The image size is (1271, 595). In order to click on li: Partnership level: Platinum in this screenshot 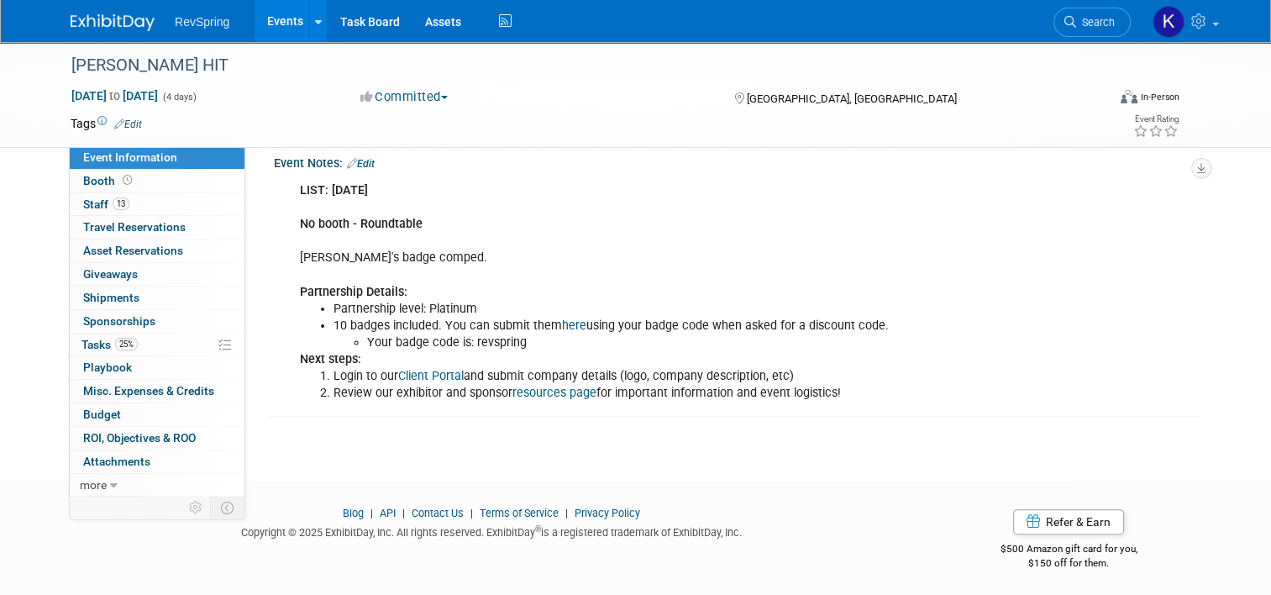, I will do `click(672, 309)`.